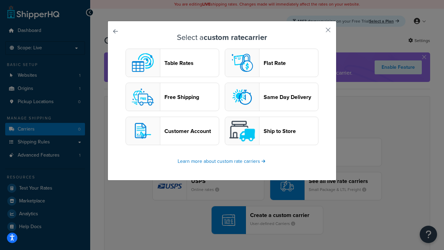  What do you see at coordinates (191, 131) in the screenshot?
I see `header: Customer Account` at bounding box center [191, 131].